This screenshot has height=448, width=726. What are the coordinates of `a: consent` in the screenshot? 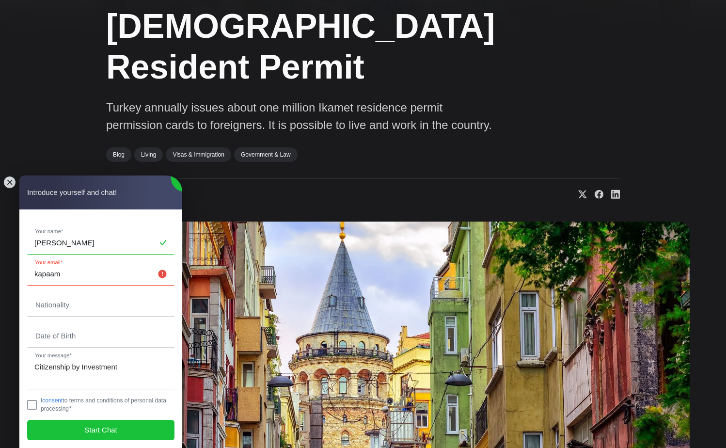 It's located at (52, 400).